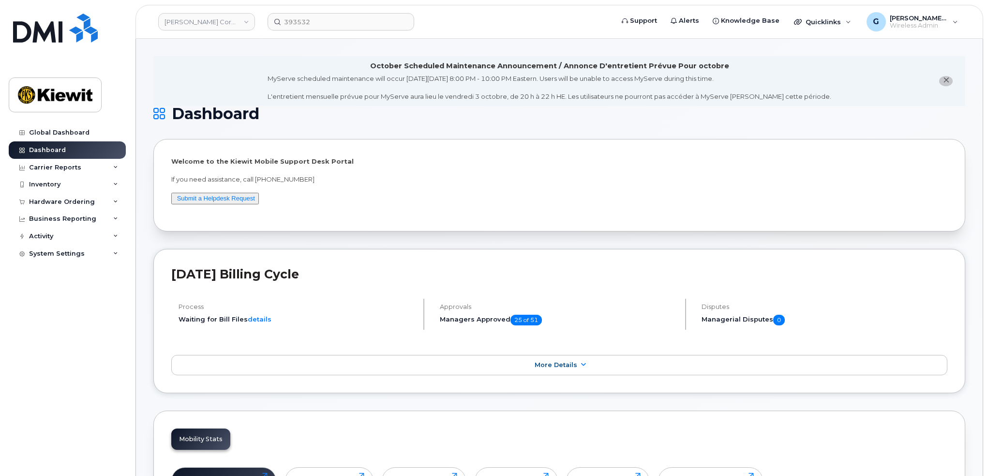  I want to click on button: close notification, so click(946, 81).